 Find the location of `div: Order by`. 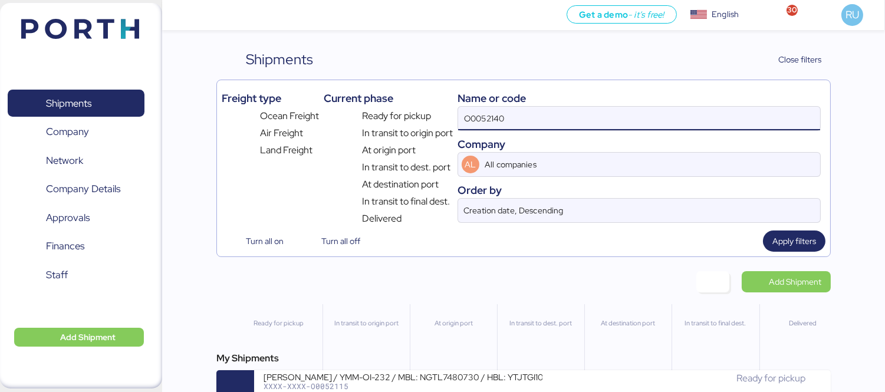

div: Order by is located at coordinates (639, 190).